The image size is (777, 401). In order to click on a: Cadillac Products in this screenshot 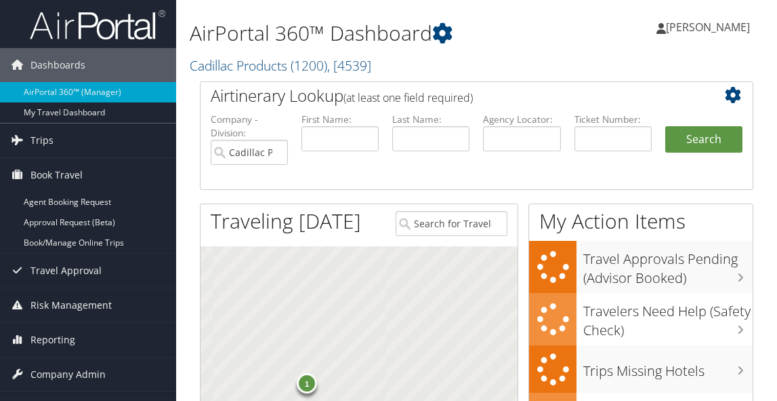, I will do `click(281, 65)`.